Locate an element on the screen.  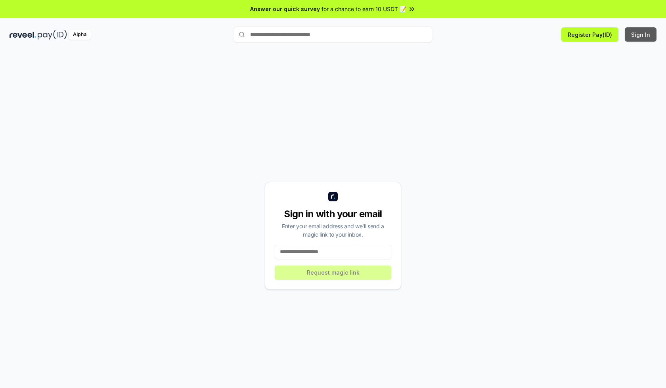
img: logo_small is located at coordinates (333, 197).